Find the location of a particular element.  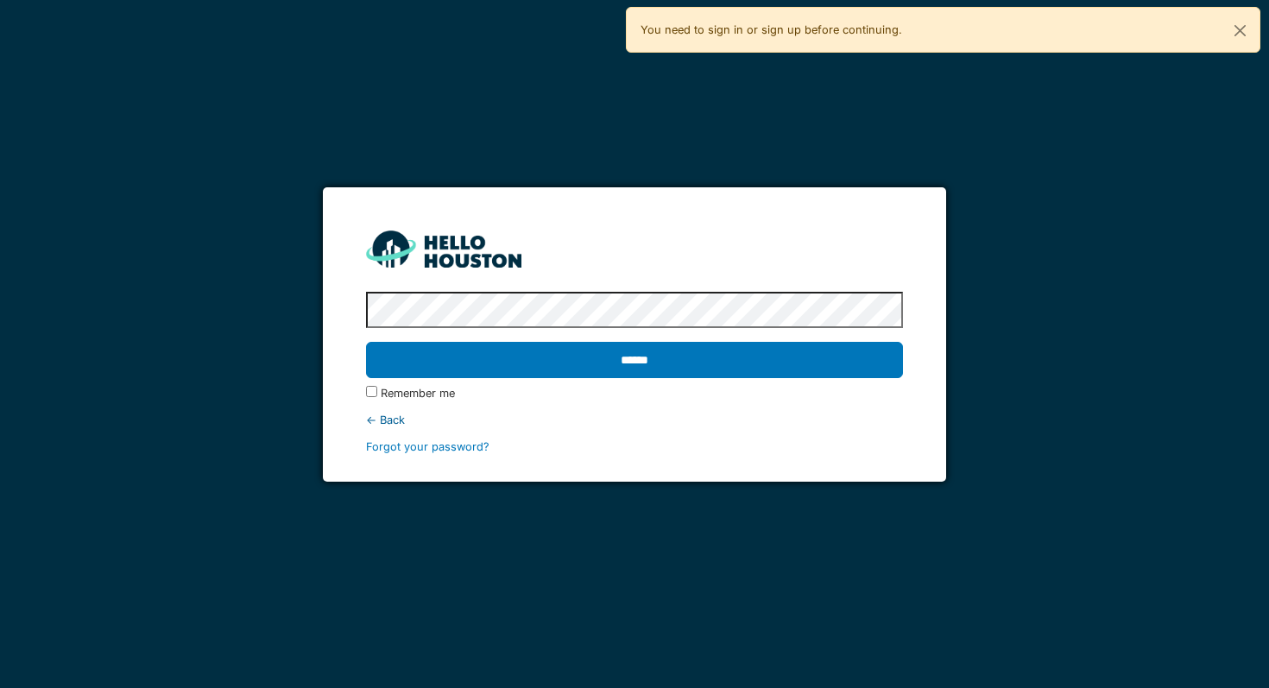

label: Remember me is located at coordinates (418, 393).